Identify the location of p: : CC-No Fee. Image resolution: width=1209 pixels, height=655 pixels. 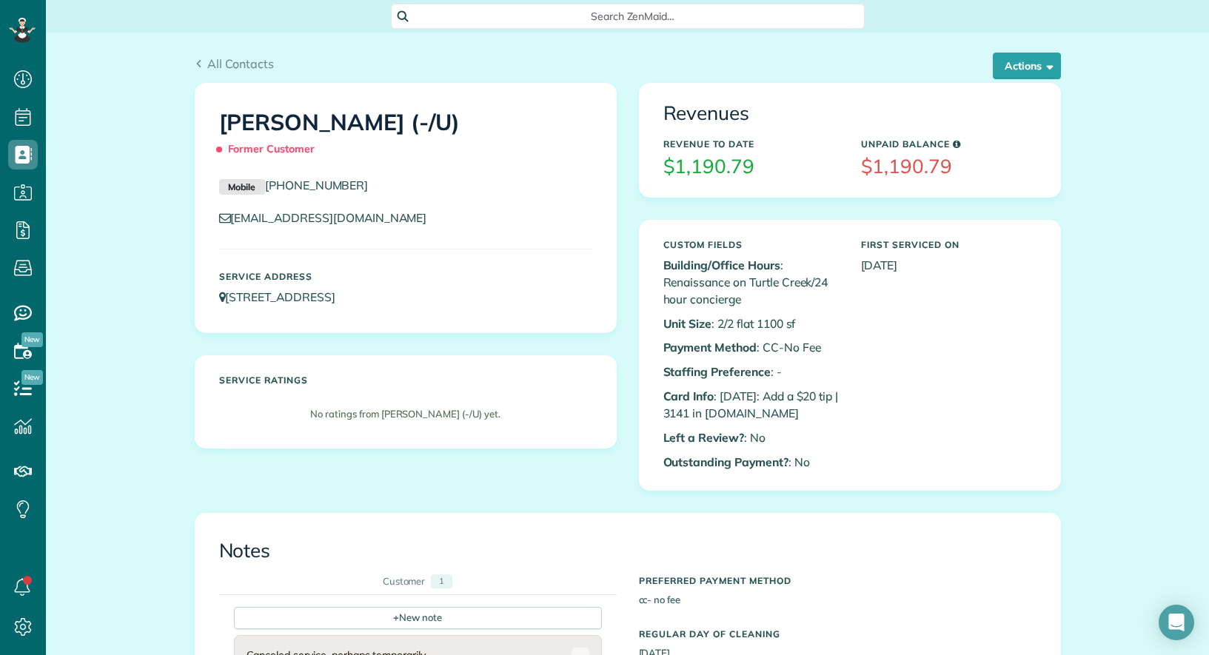
(751, 347).